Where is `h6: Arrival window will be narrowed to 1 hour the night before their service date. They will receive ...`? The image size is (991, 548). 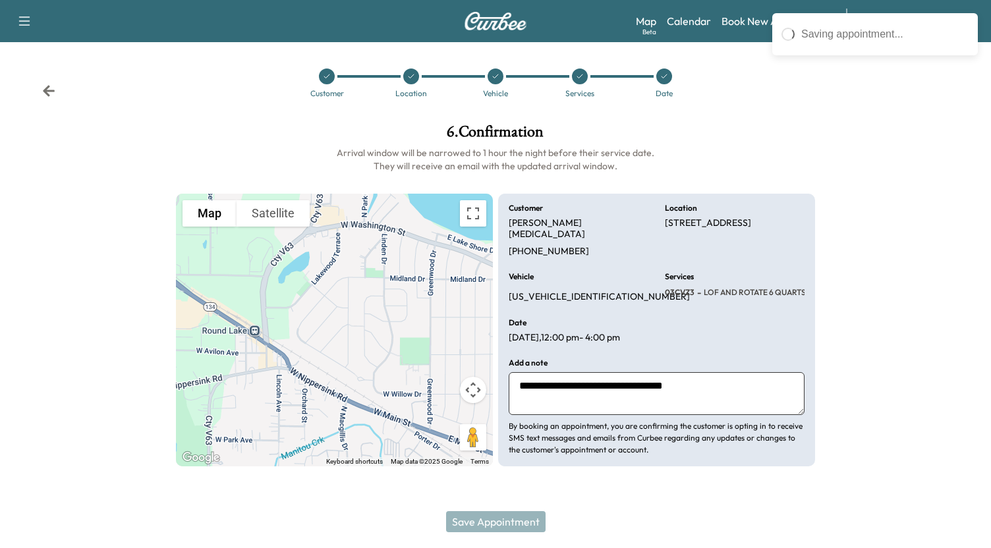
h6: Arrival window will be narrowed to 1 hour the night before their service date. They will receive ... is located at coordinates (495, 159).